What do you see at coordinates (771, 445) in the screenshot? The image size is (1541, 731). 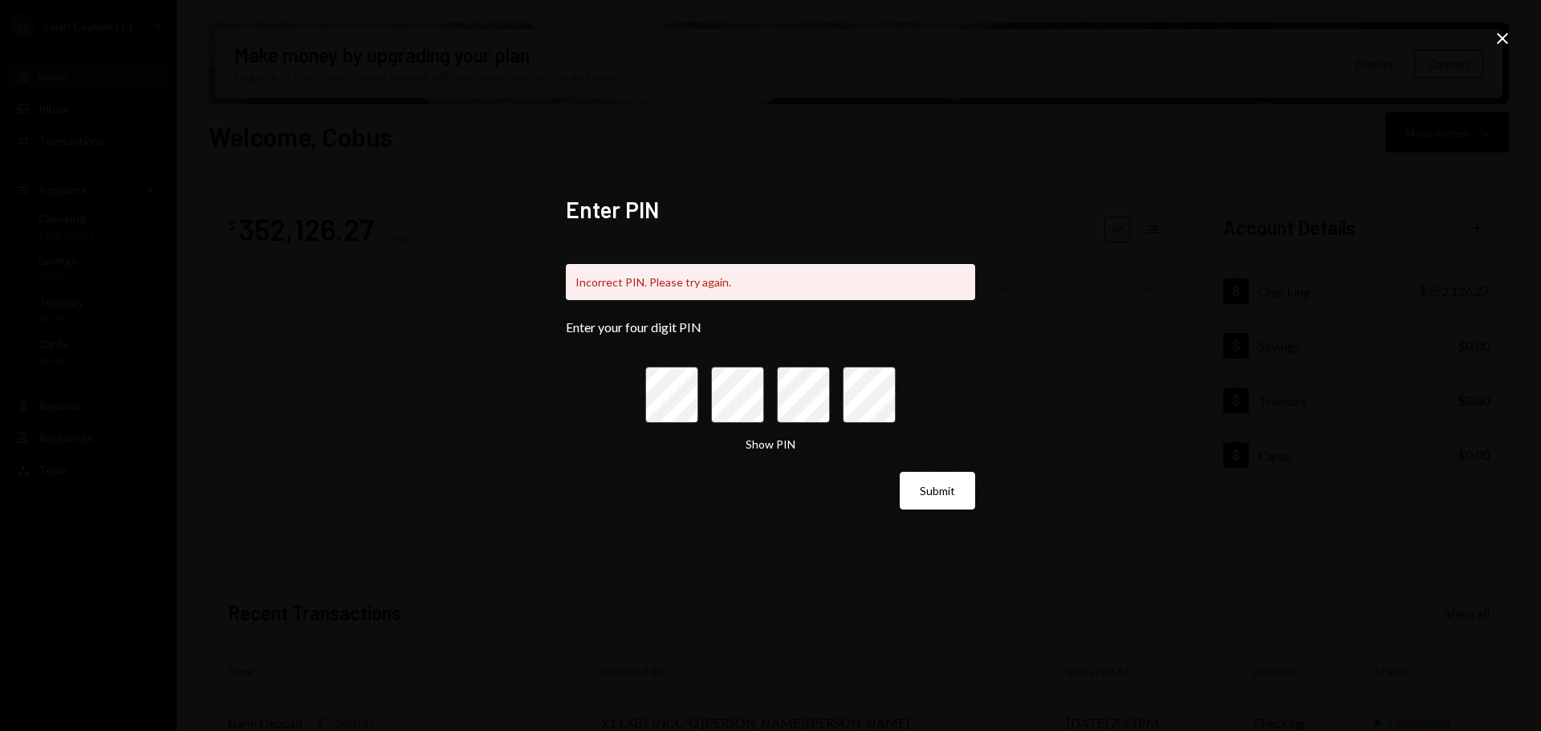 I see `button: Show PIN` at bounding box center [771, 445].